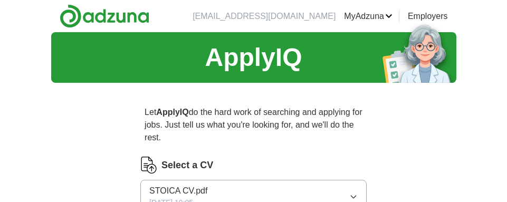 The height and width of the screenshot is (202, 507). What do you see at coordinates (253, 57) in the screenshot?
I see `h1: ApplyIQ` at bounding box center [253, 57].